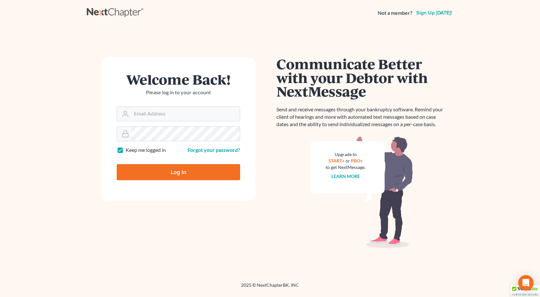 The image size is (540, 297). I want to click on a: PRO+, so click(357, 160).